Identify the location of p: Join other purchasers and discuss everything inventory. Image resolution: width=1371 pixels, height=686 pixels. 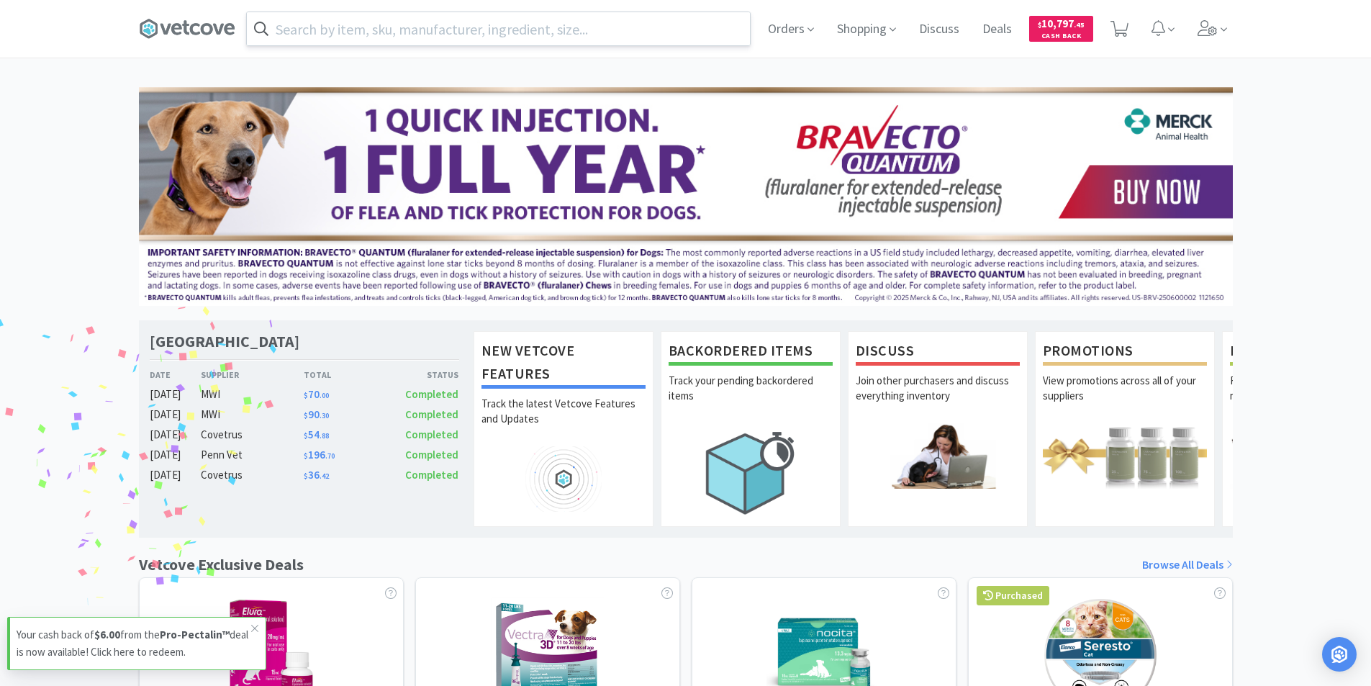
(938, 398).